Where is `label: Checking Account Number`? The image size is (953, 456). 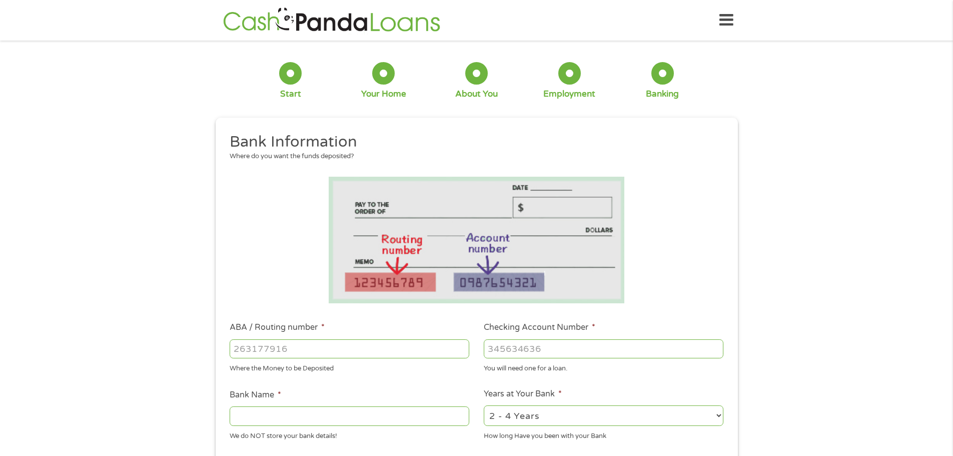
label: Checking Account Number is located at coordinates (539, 327).